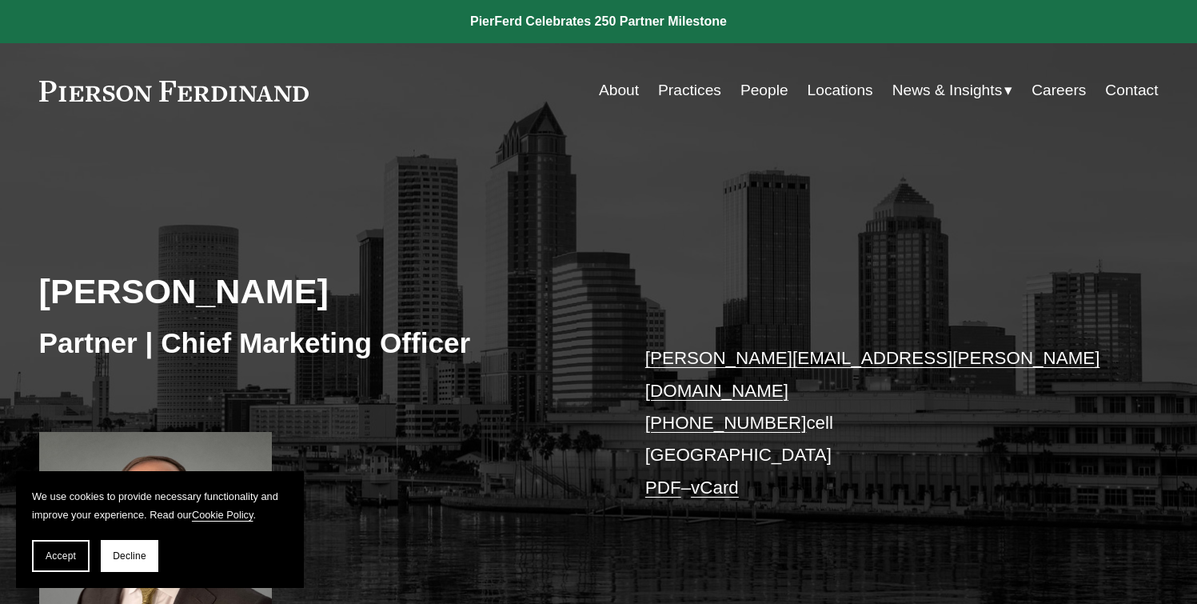 The image size is (1197, 604). I want to click on p: We use cookies to provide necessary functionality and improve your experience. Read our ., so click(160, 505).